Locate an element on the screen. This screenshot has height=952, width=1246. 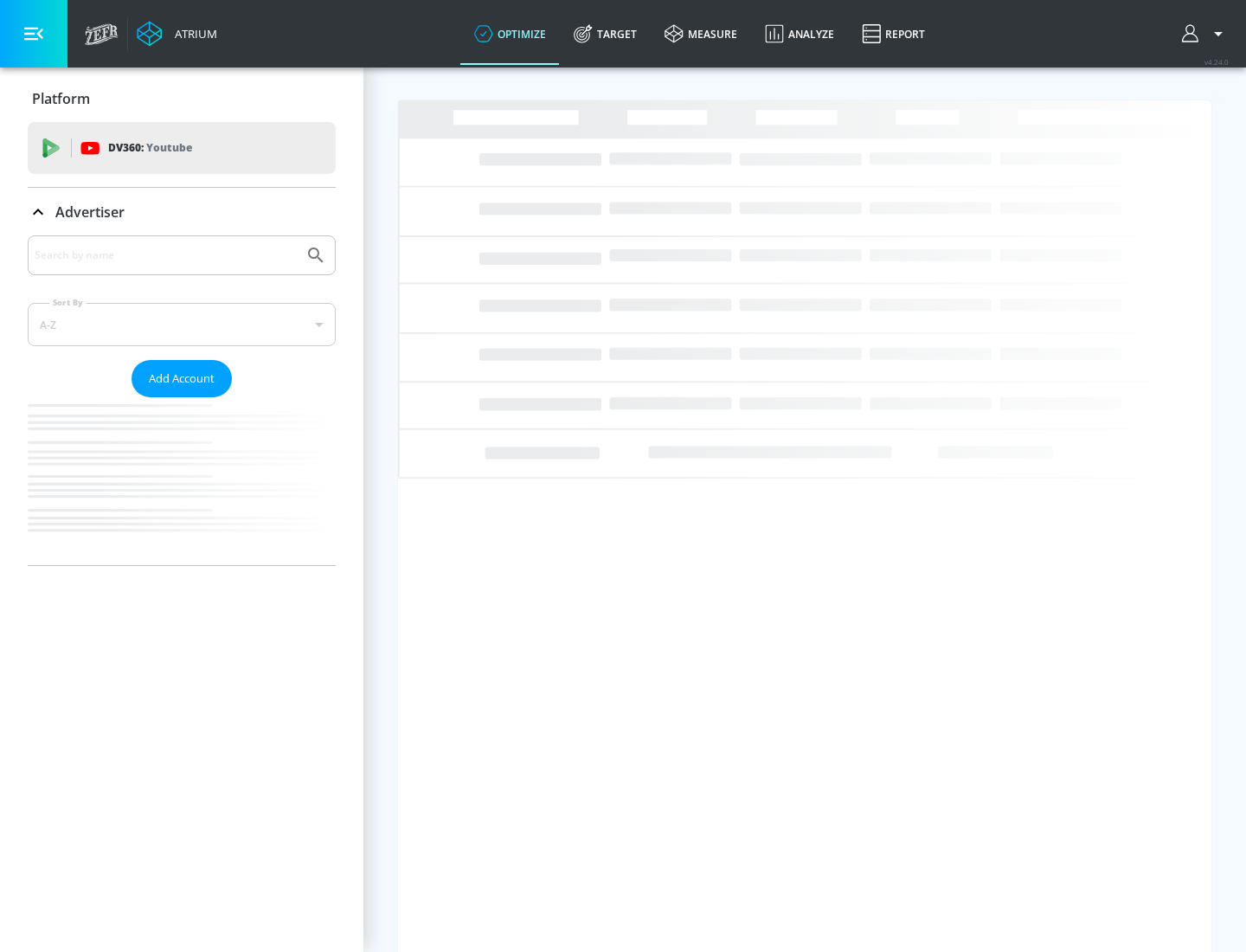
a: Target is located at coordinates (605, 34).